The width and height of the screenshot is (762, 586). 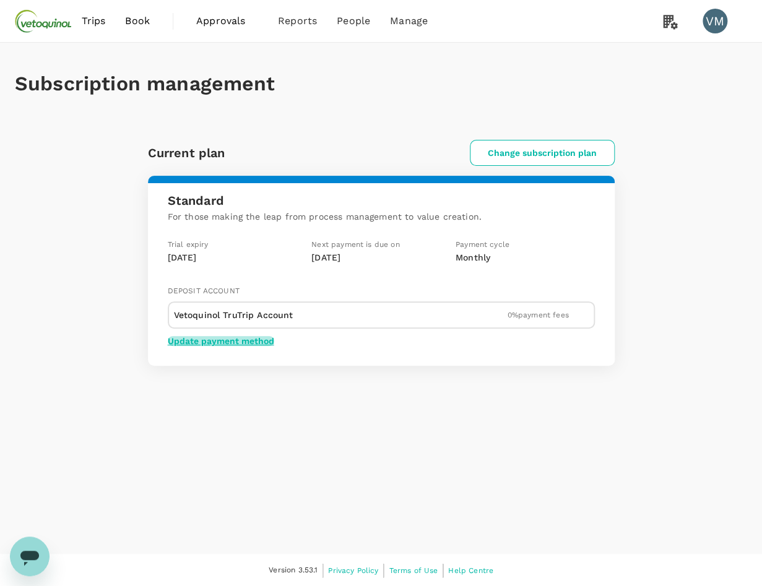 I want to click on span: Terms of Use, so click(x=413, y=571).